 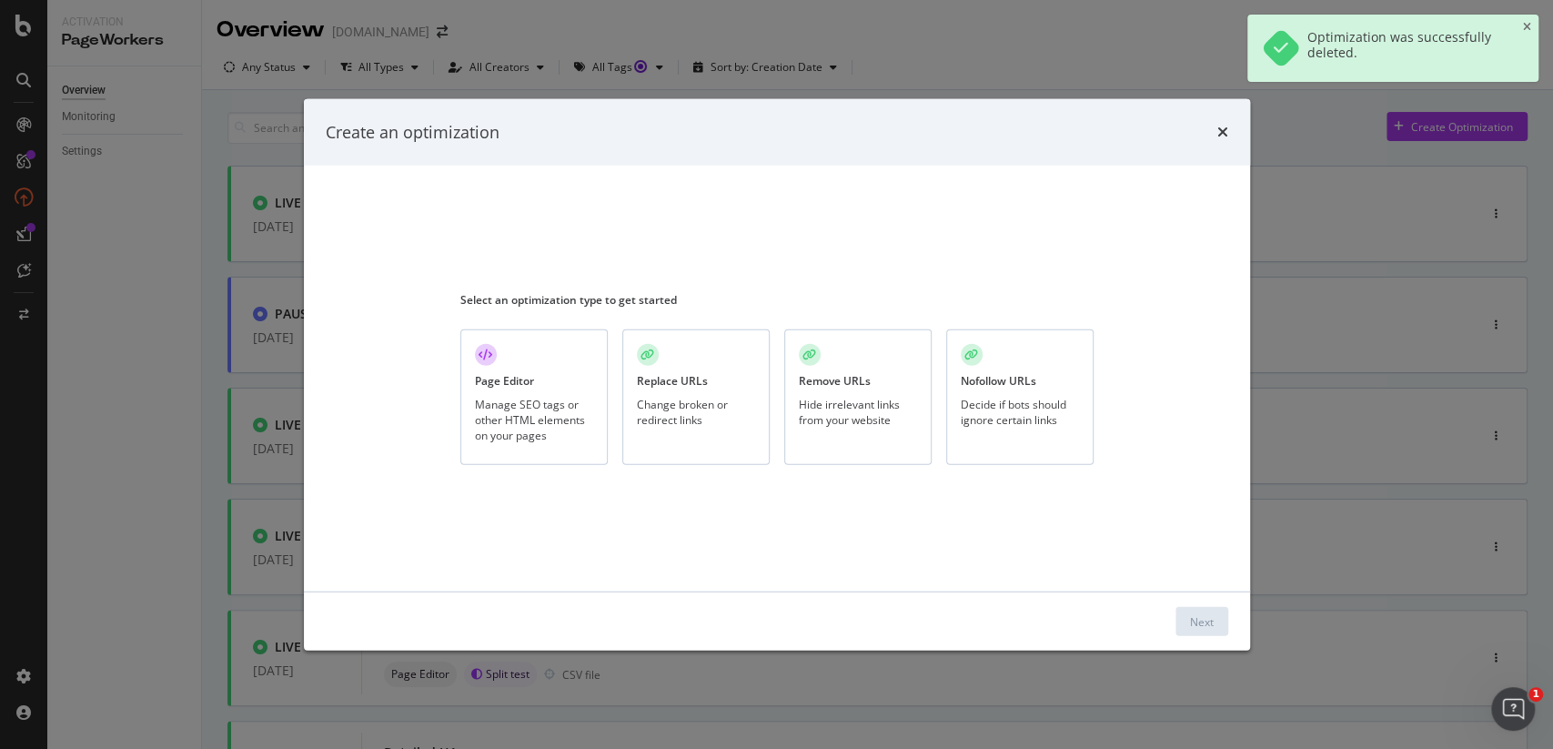 What do you see at coordinates (1527, 27) in the screenshot?
I see `div: close toast` at bounding box center [1527, 27].